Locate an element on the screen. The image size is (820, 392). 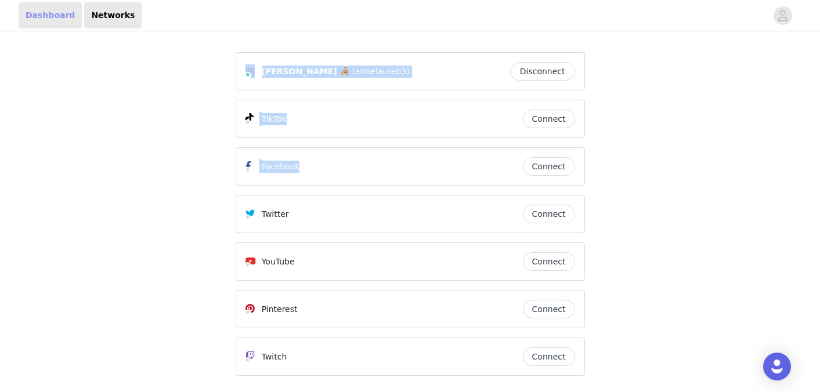
a: Dashboard is located at coordinates (50, 15).